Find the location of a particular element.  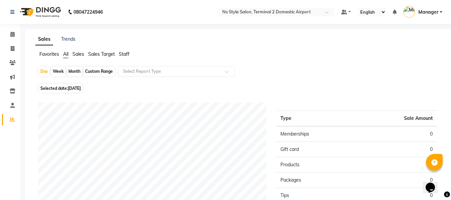

a: Trends is located at coordinates (68, 39).